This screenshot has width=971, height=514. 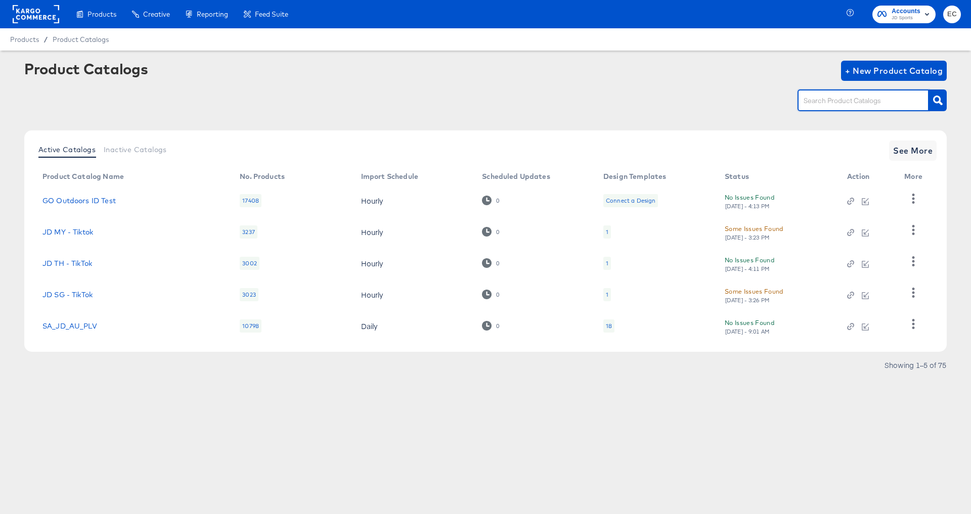 I want to click on div: Product Catalog Name, so click(x=83, y=176).